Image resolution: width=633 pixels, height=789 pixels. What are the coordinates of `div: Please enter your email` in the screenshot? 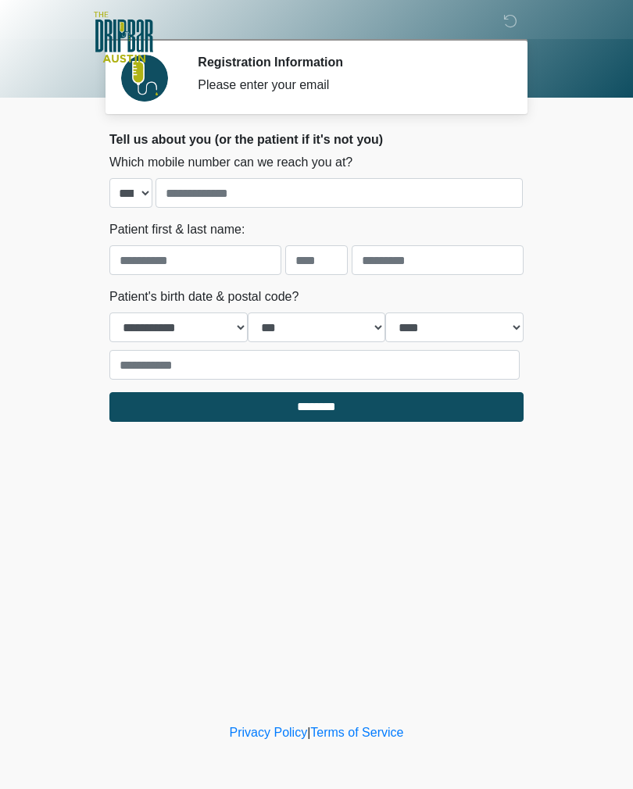 It's located at (348, 85).